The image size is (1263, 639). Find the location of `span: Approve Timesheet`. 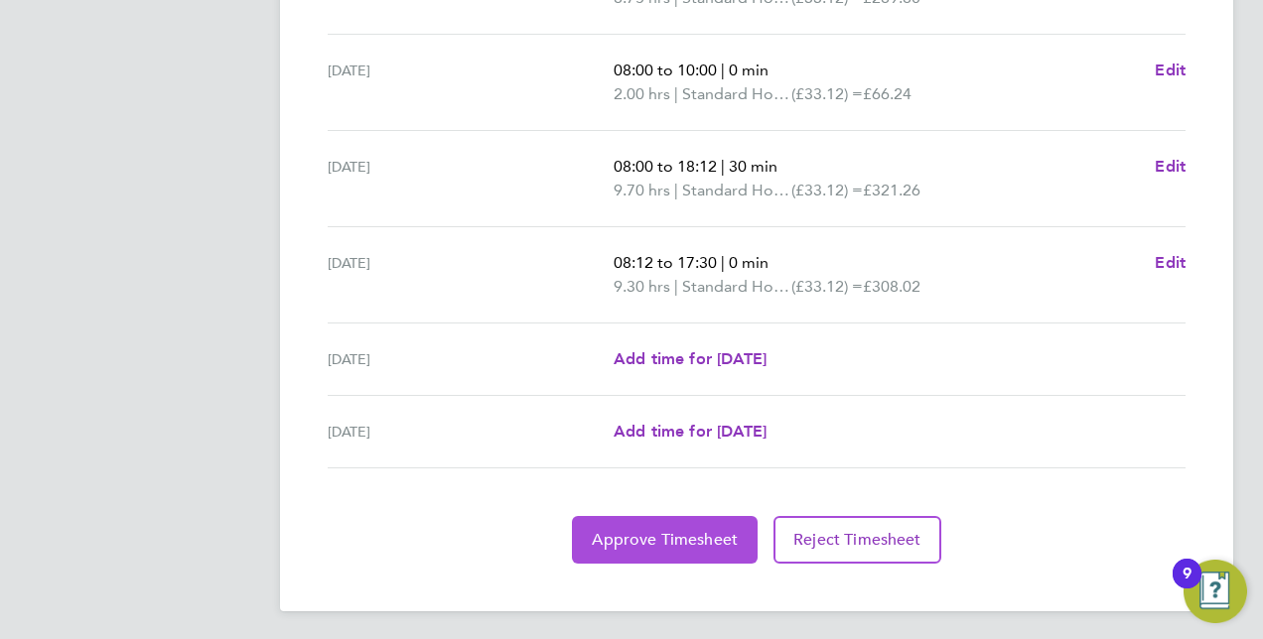

span: Approve Timesheet is located at coordinates (664, 540).